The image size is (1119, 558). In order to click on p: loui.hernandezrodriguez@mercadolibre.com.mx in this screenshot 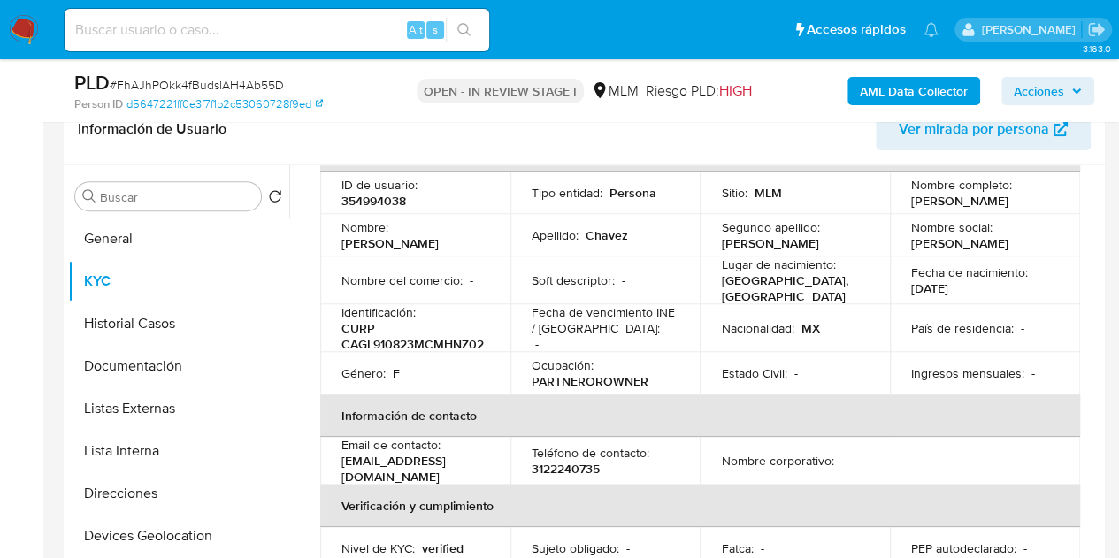, I will do `click(1030, 29)`.